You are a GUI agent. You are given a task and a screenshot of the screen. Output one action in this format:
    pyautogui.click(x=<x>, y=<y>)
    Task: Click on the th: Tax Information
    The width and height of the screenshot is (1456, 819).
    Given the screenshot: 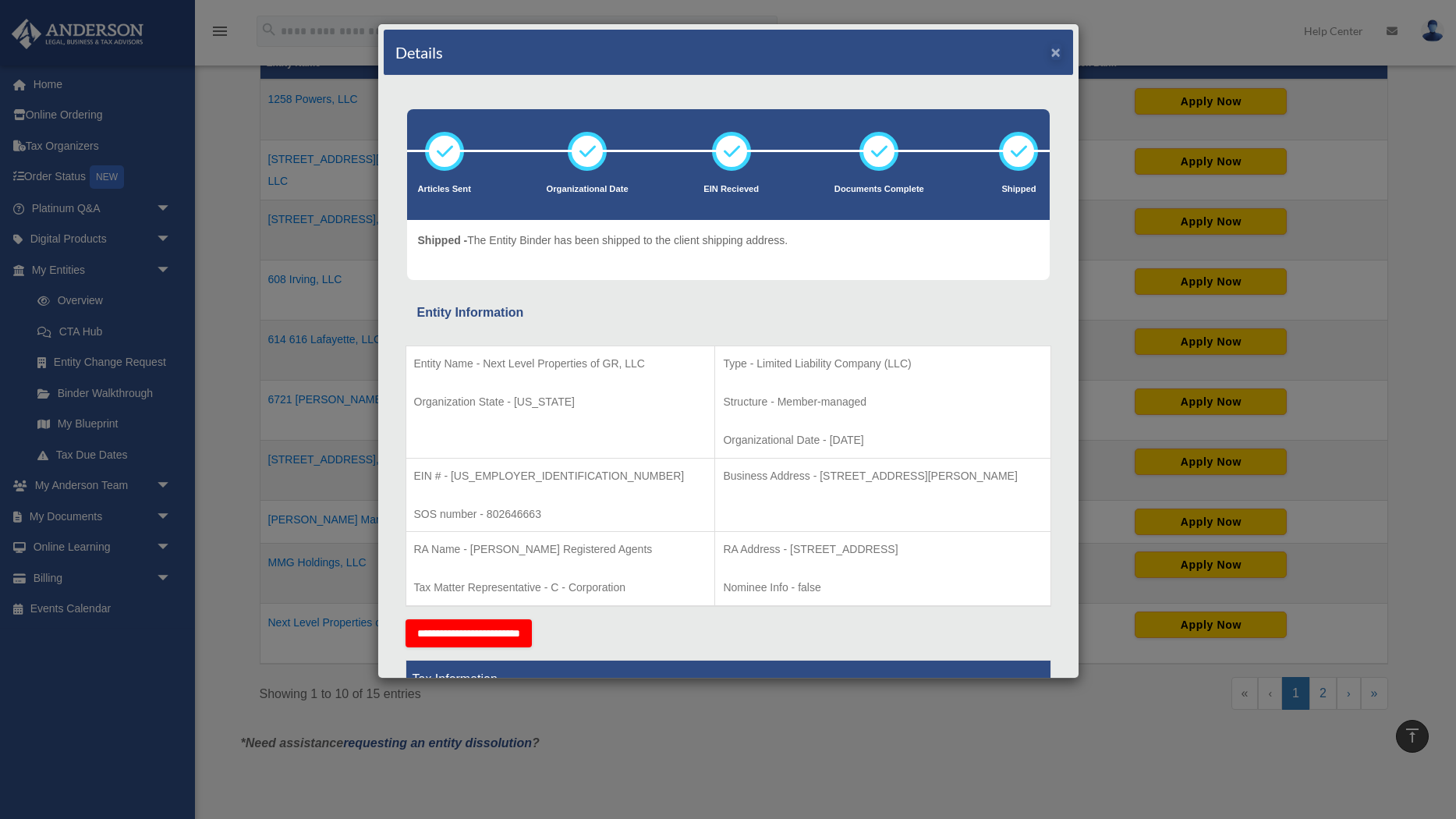 What is the action you would take?
    pyautogui.click(x=728, y=679)
    